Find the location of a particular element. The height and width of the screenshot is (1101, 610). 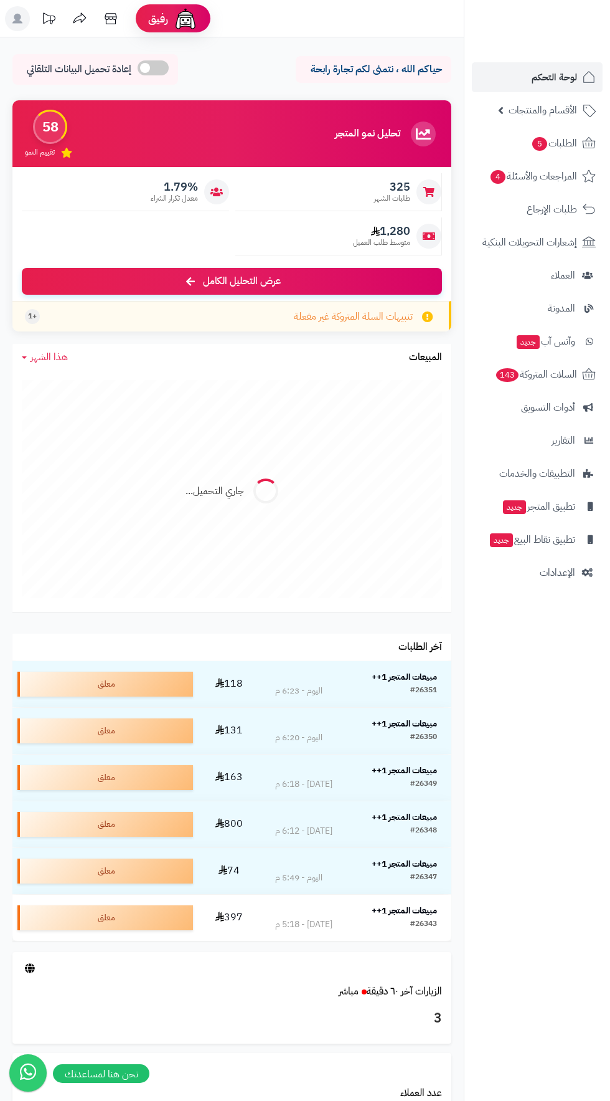

td: 800 is located at coordinates (229, 824).